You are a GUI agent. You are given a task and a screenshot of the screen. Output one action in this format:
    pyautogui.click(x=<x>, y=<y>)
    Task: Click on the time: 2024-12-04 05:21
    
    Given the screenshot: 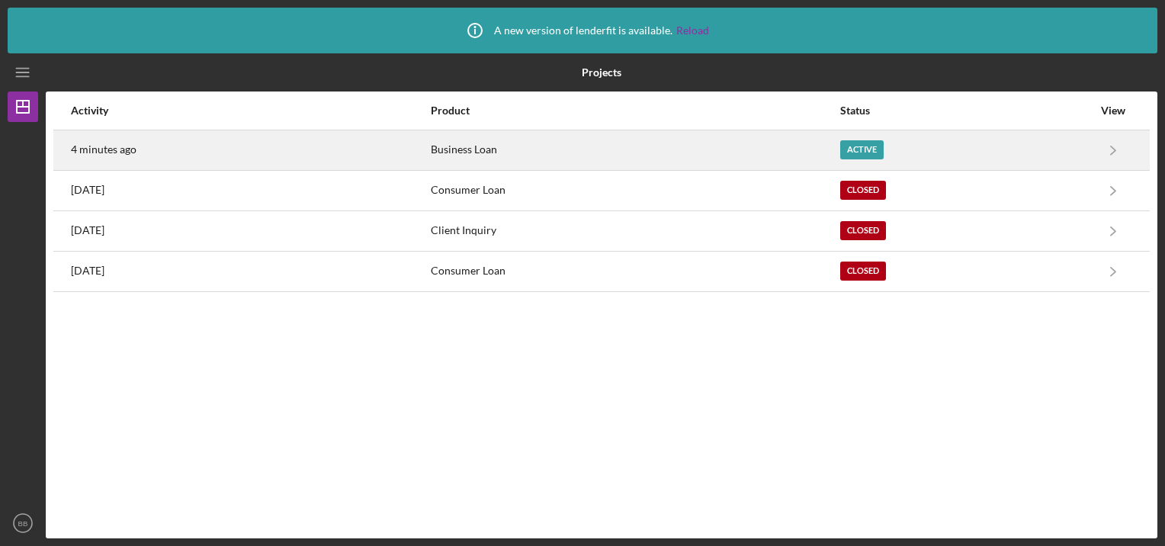 What is the action you would take?
    pyautogui.click(x=88, y=271)
    